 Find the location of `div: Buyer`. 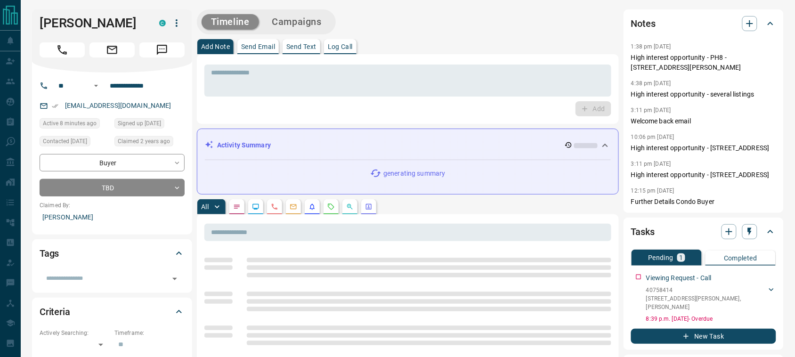

div: Buyer is located at coordinates (112, 163).